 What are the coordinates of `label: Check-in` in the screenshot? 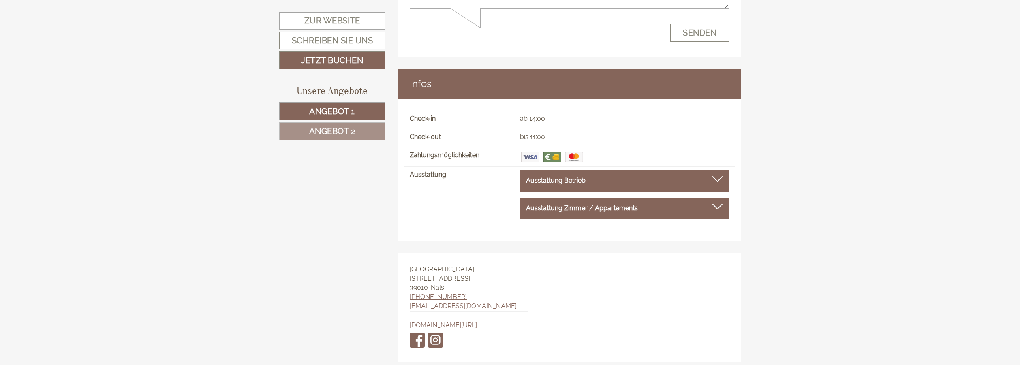 It's located at (423, 119).